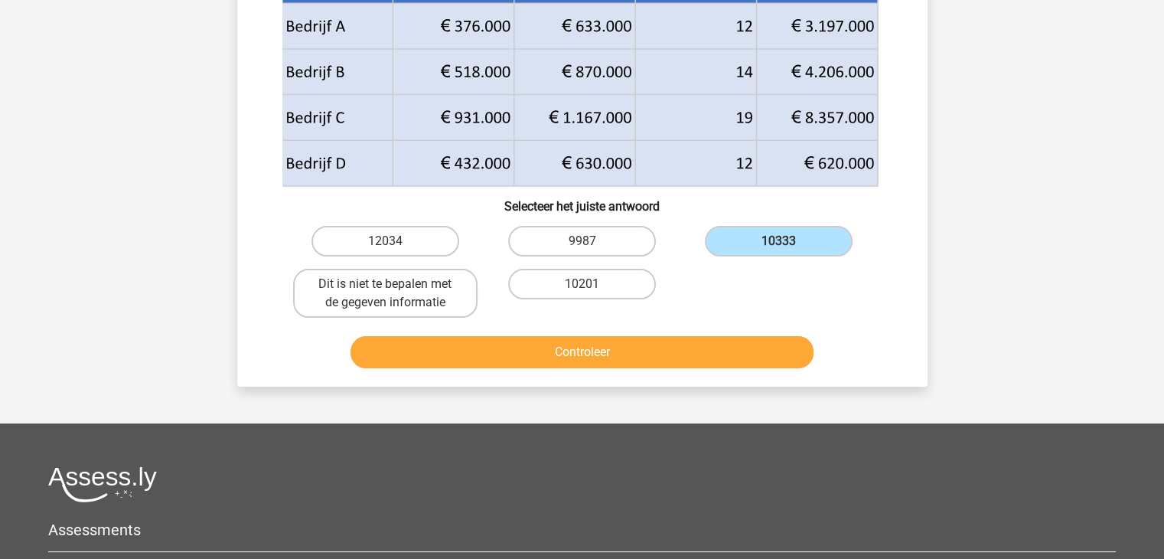  Describe the element at coordinates (385, 241) in the screenshot. I see `label: 12034` at that location.